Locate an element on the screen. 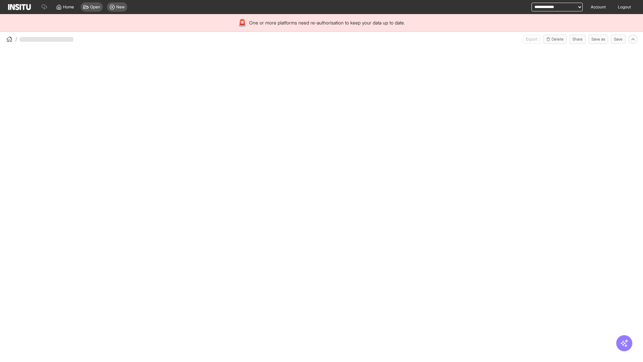  button: Export is located at coordinates (532, 39).